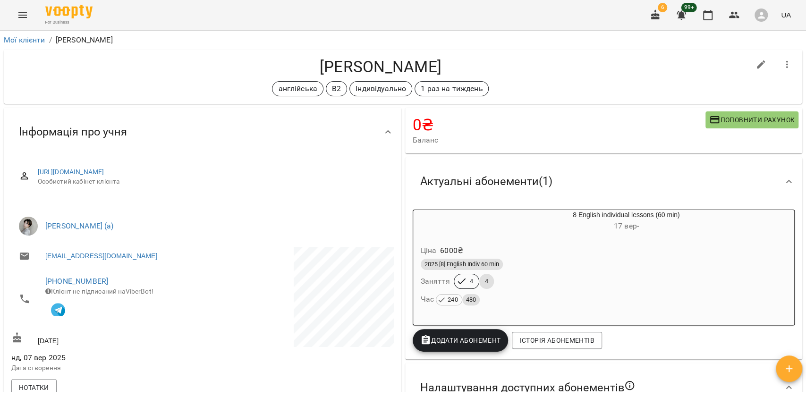 The width and height of the screenshot is (806, 397). Describe the element at coordinates (25, 40) in the screenshot. I see `a: Мої клієнти` at that location.